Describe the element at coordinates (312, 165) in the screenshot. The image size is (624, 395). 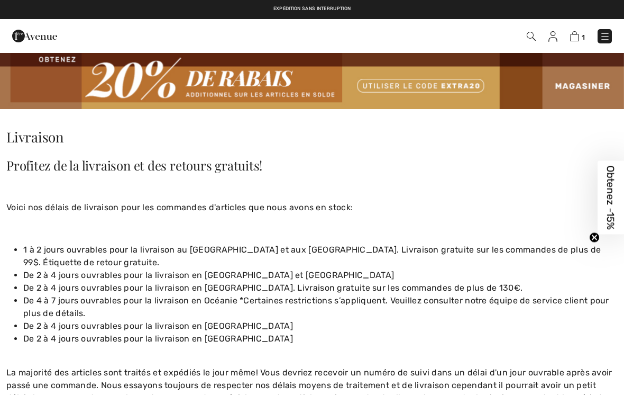
I see `h2: Profitez de la livraison et des retours gratuits!` at that location.